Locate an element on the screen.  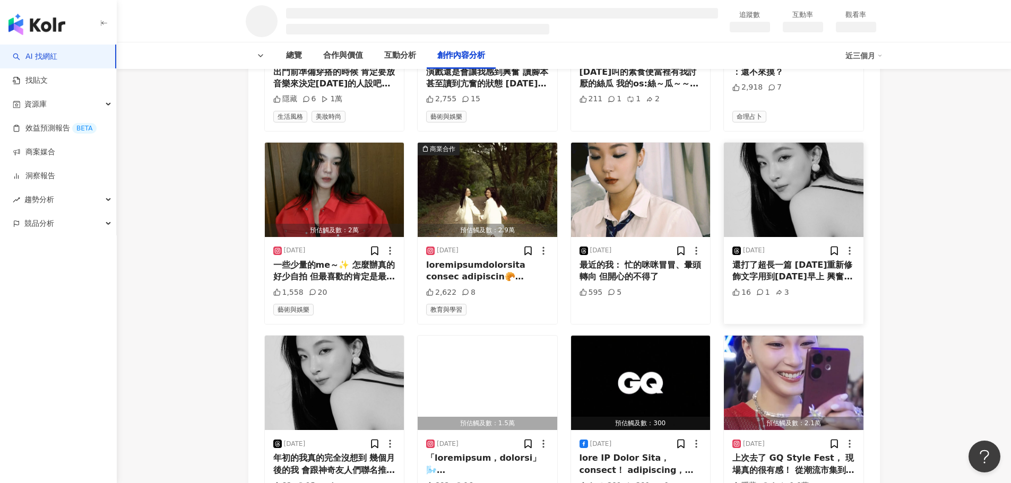
span: 趨勢分析 is located at coordinates (39, 200).